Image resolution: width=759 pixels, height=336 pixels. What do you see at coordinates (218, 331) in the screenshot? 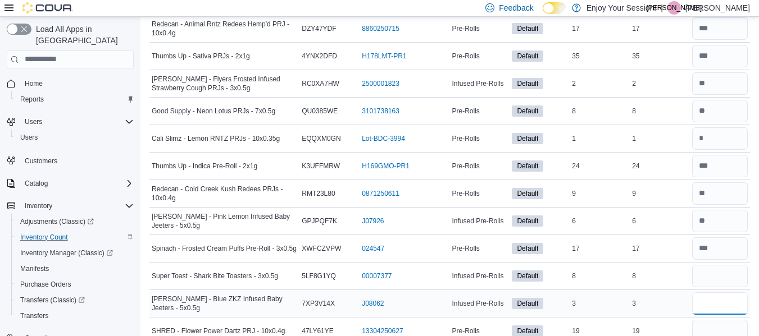
I see `span: SHRED - Flower Power Dartz PRJ - 10x0.4g` at bounding box center [218, 331].